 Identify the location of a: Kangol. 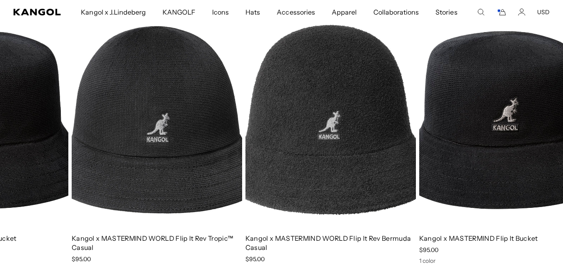
(37, 12).